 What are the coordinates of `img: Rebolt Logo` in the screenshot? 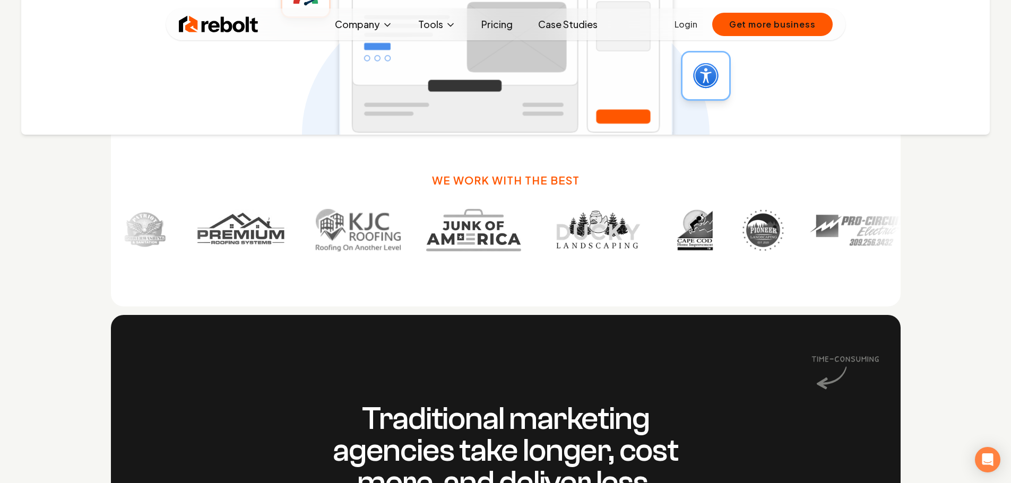 It's located at (219, 24).